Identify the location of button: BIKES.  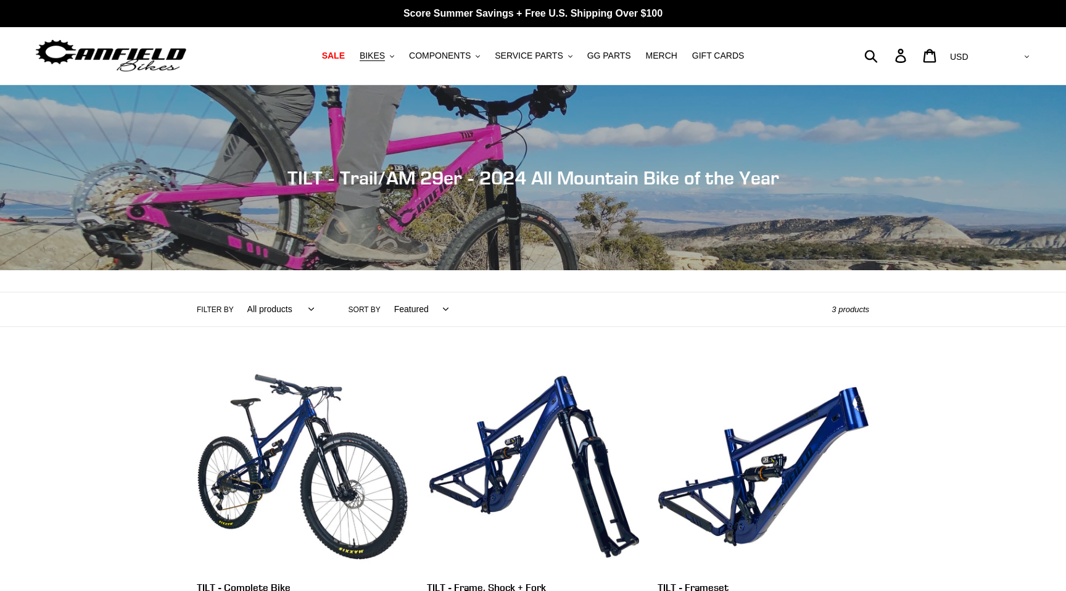
(377, 56).